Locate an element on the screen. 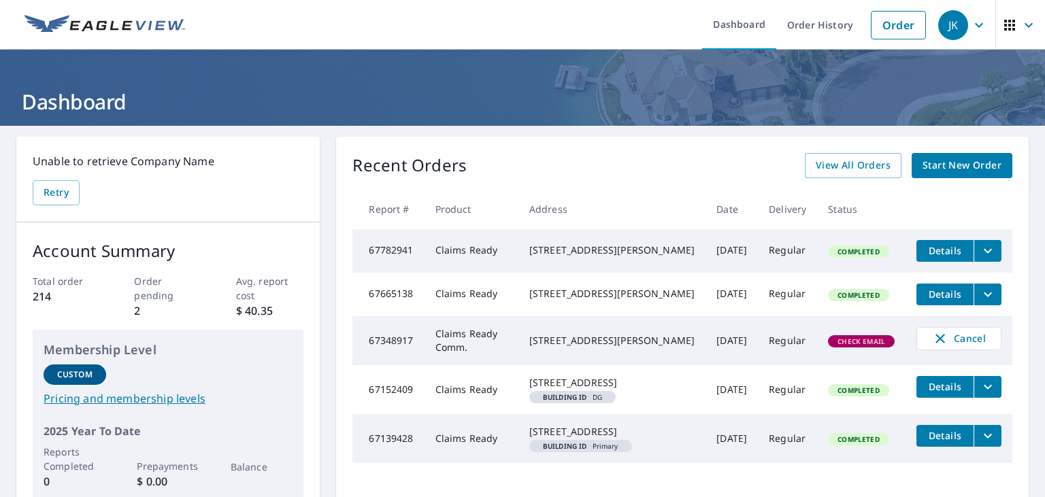  p: Total order is located at coordinates (67, 281).